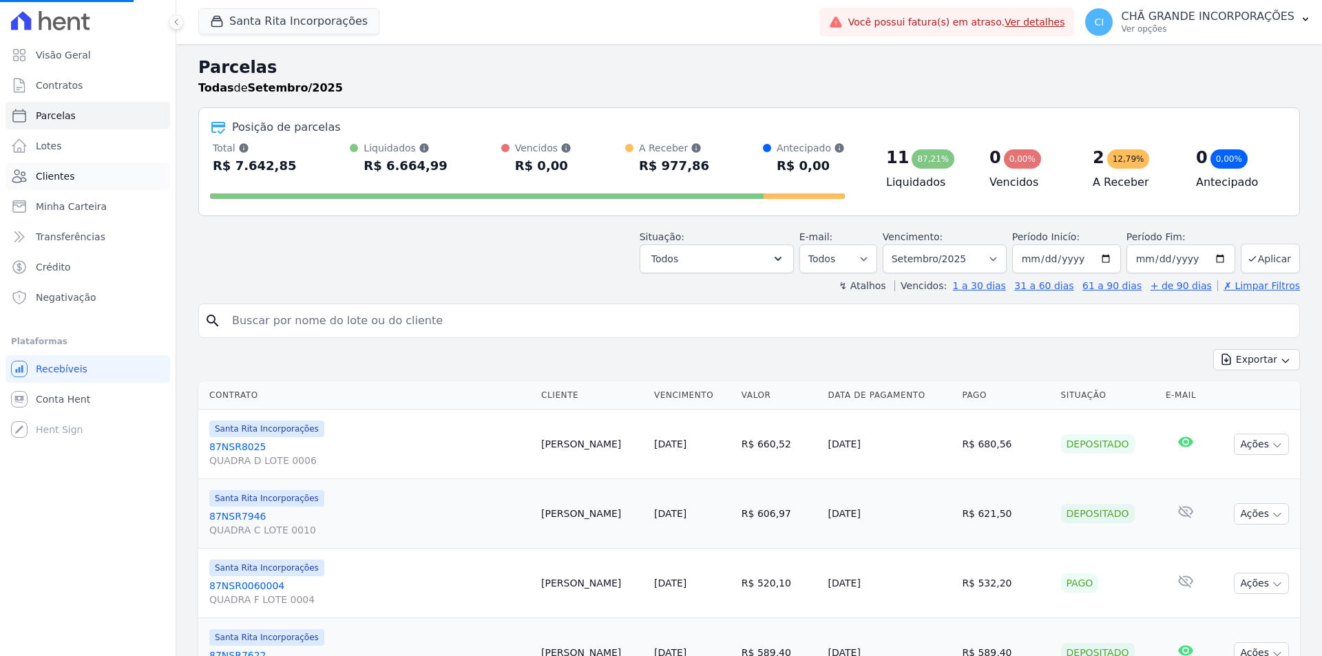 This screenshot has height=656, width=1322. What do you see at coordinates (674, 166) in the screenshot?
I see `div: R$ 977,86` at bounding box center [674, 166].